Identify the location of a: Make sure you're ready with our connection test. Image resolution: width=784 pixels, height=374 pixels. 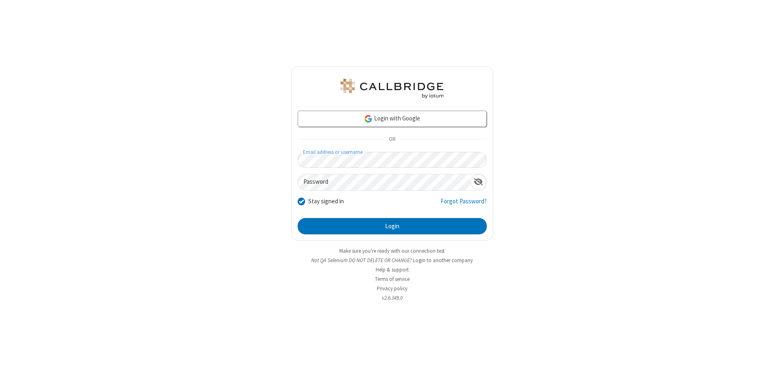
(392, 251).